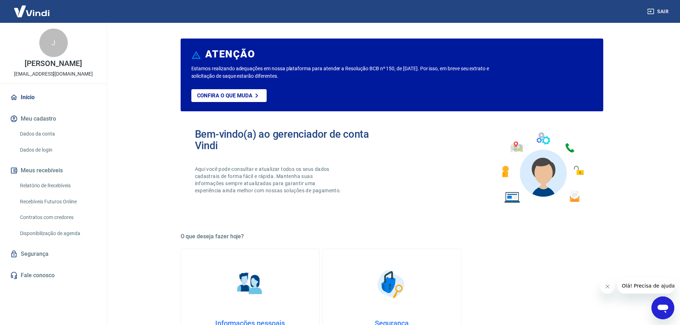 Image resolution: width=680 pixels, height=325 pixels. Describe the element at coordinates (391, 284) in the screenshot. I see `img: Segurança` at that location.